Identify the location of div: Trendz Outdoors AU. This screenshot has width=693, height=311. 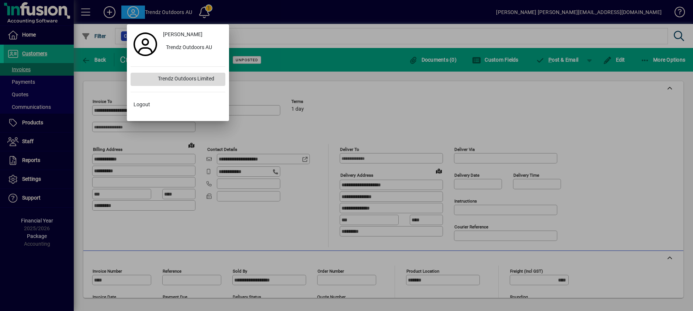
(192, 48).